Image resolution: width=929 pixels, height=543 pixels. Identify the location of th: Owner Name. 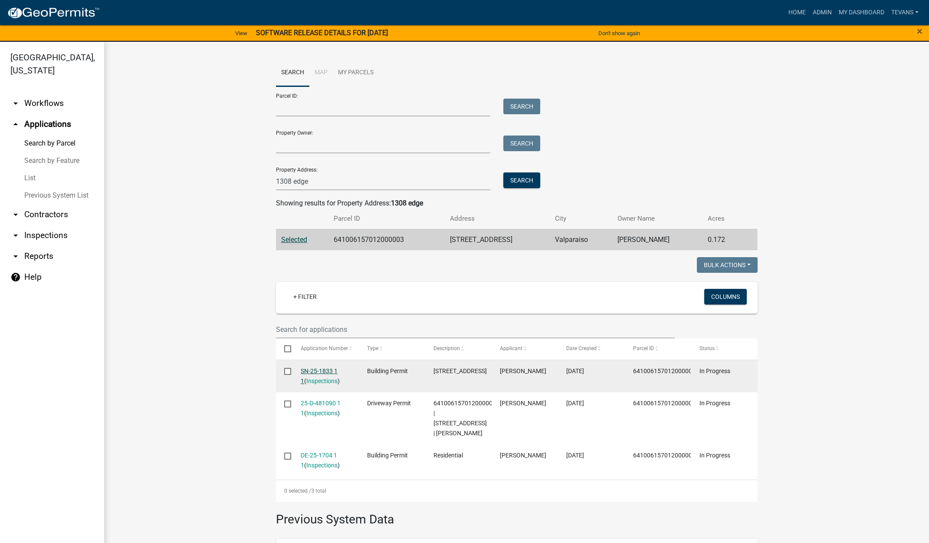
(658, 218).